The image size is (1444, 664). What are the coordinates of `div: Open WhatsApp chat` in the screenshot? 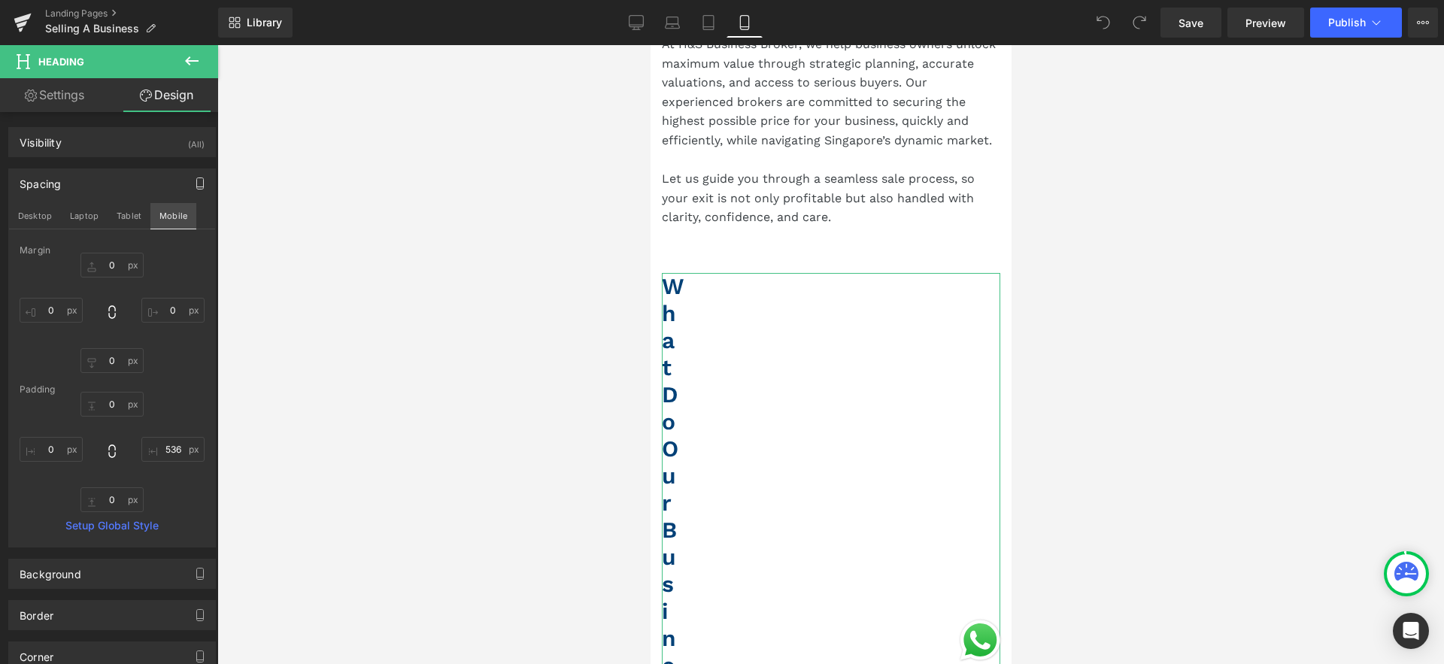 It's located at (329, 595).